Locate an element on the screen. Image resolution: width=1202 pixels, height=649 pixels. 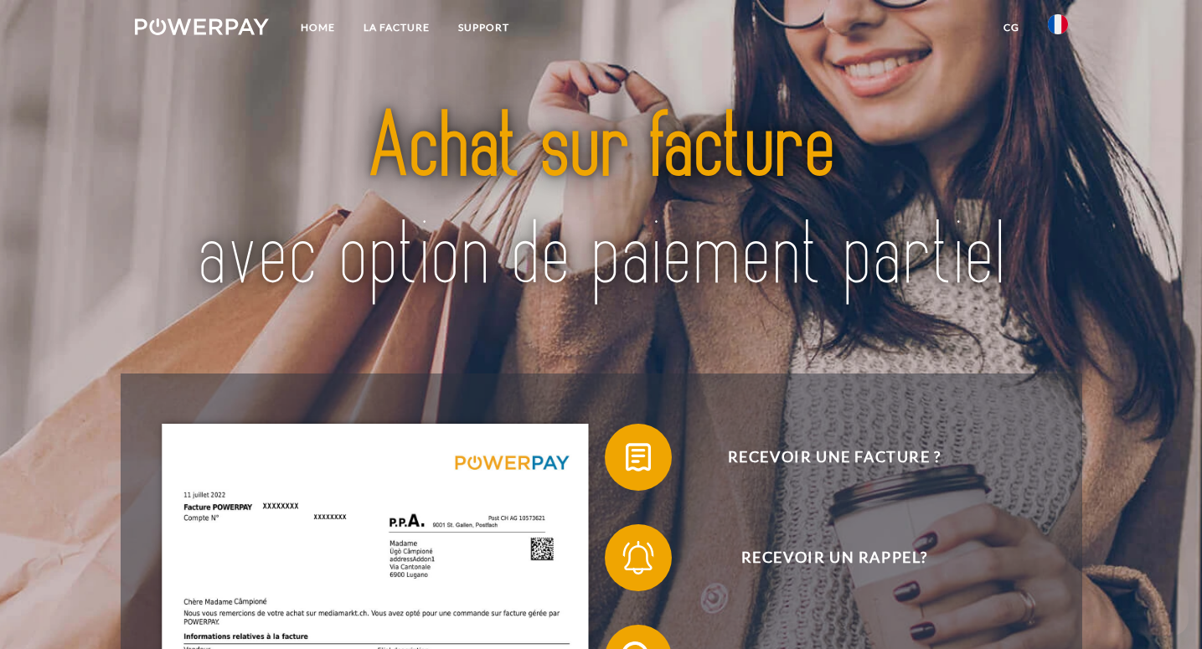
span: Recevoir un rappel? is located at coordinates (834, 558).